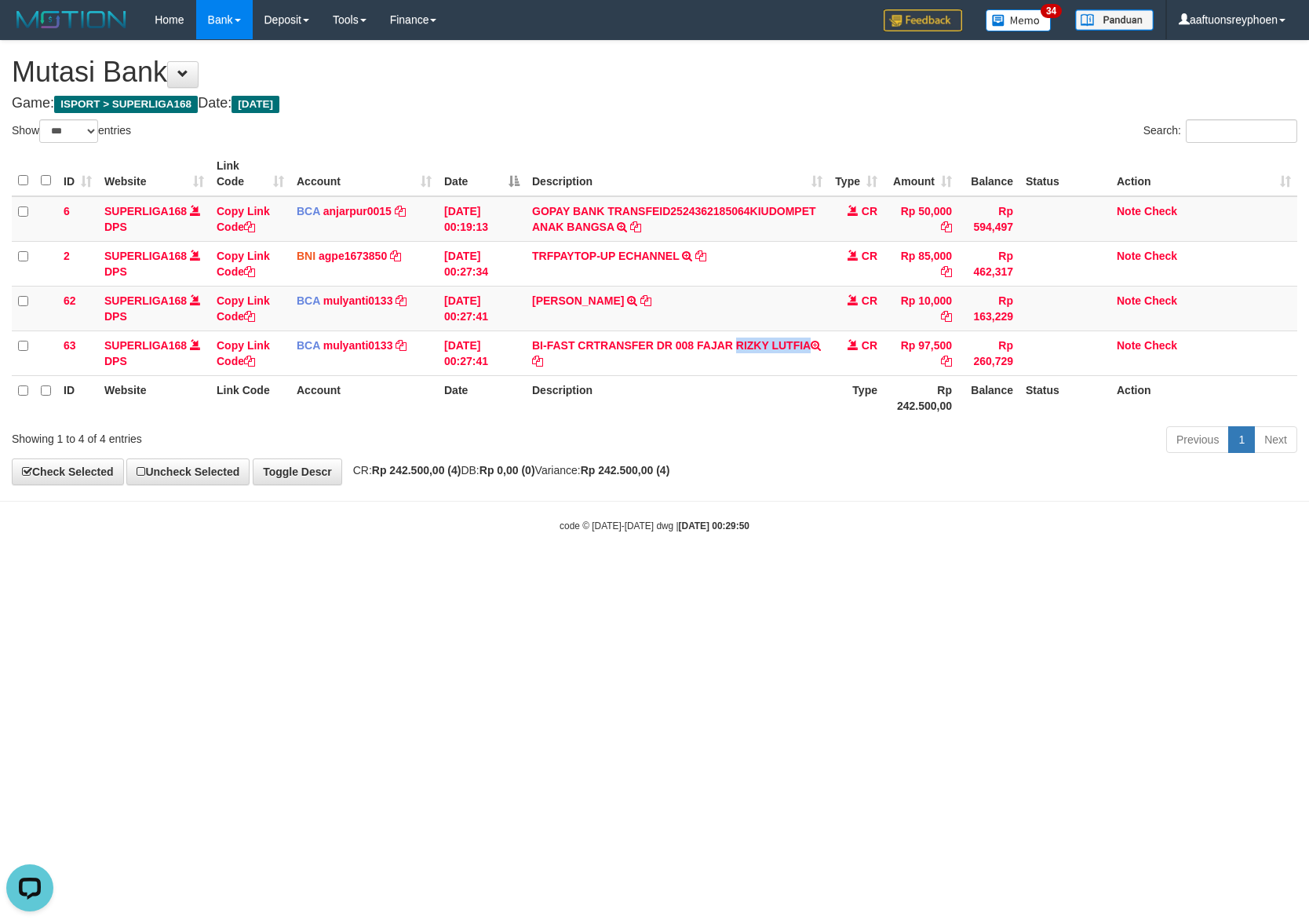  What do you see at coordinates (508, 470) in the screenshot?
I see `span: CR: DB: Variance:` at bounding box center [508, 470].